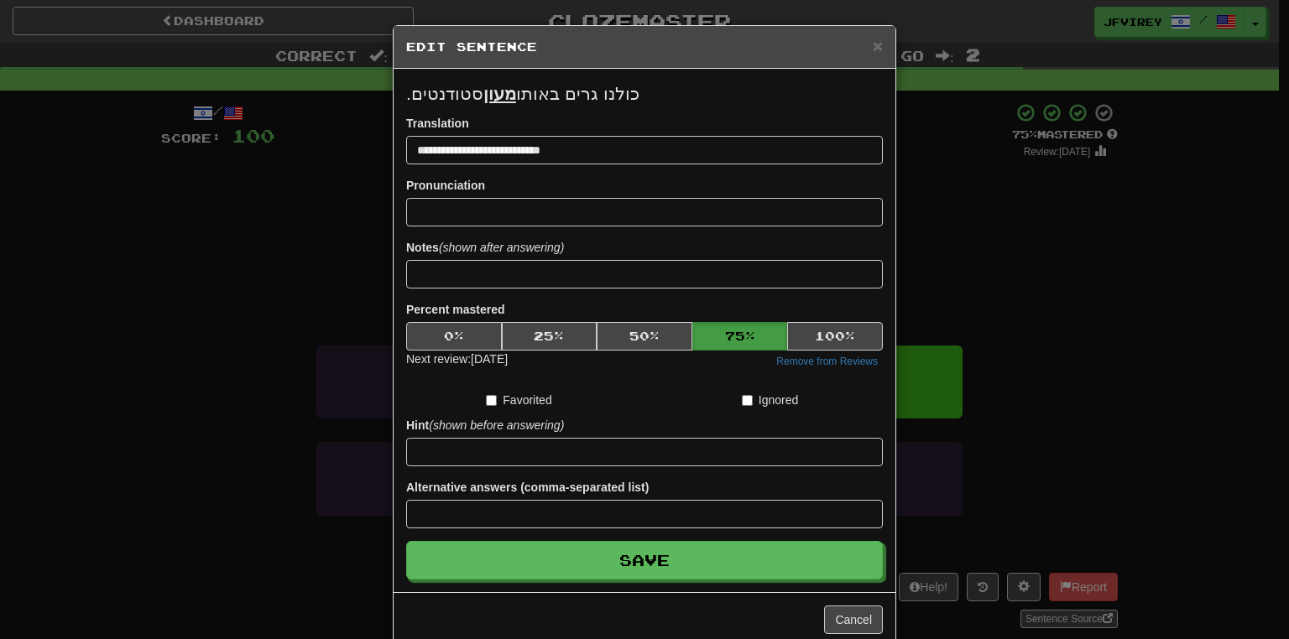 This screenshot has height=639, width=1289. Describe the element at coordinates (747, 400) in the screenshot. I see `input: Ignored` at that location.